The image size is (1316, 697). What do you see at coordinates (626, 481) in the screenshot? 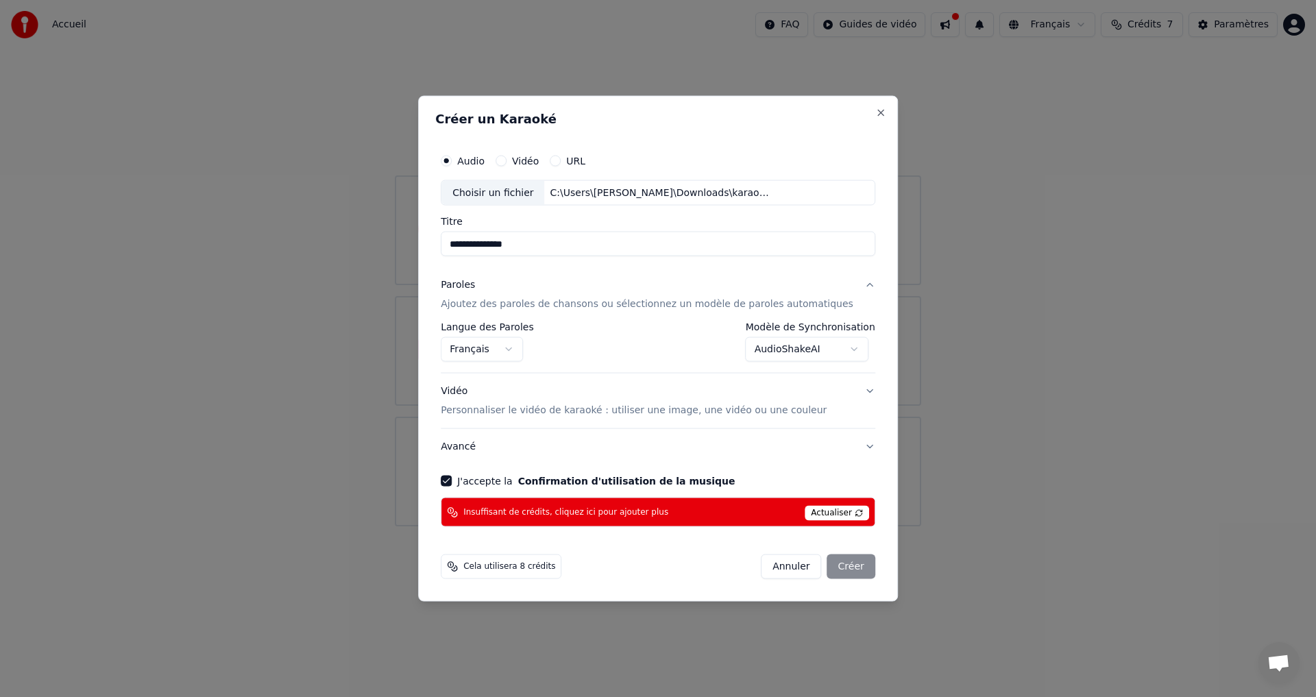
I see `button: J'accepte la` at bounding box center [626, 481].